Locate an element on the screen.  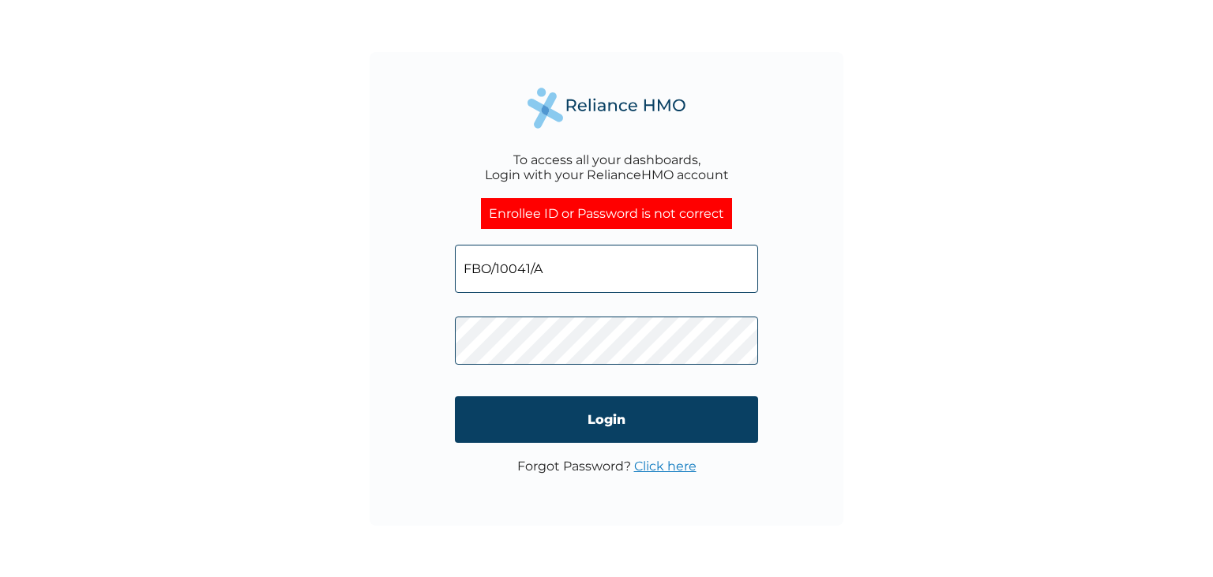
input: Login is located at coordinates (606, 419).